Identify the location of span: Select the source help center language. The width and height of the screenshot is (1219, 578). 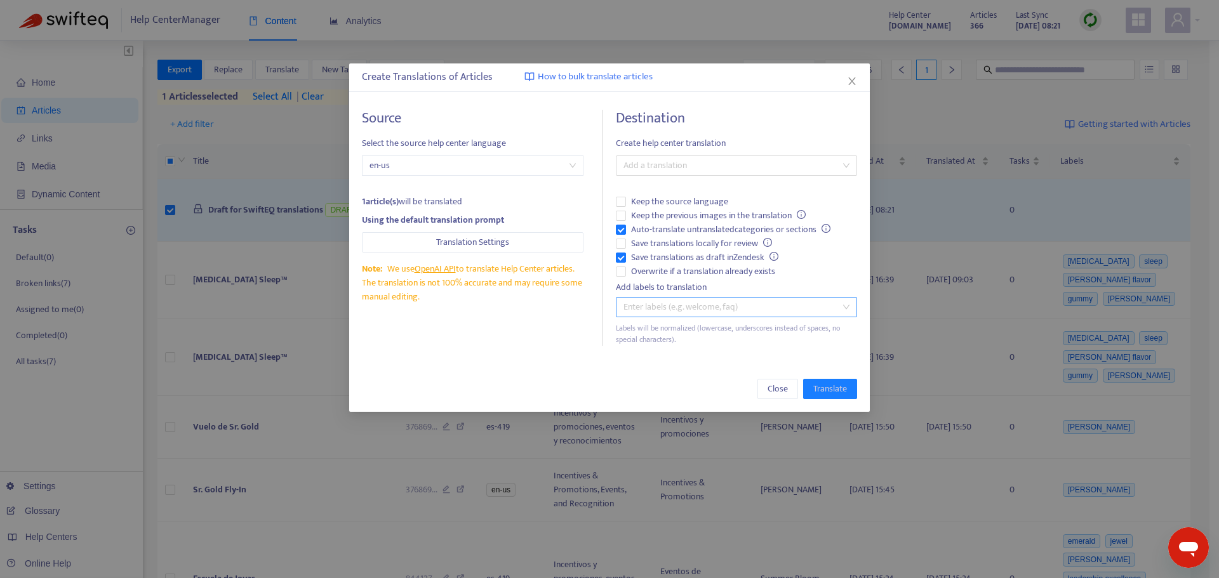
(472, 143).